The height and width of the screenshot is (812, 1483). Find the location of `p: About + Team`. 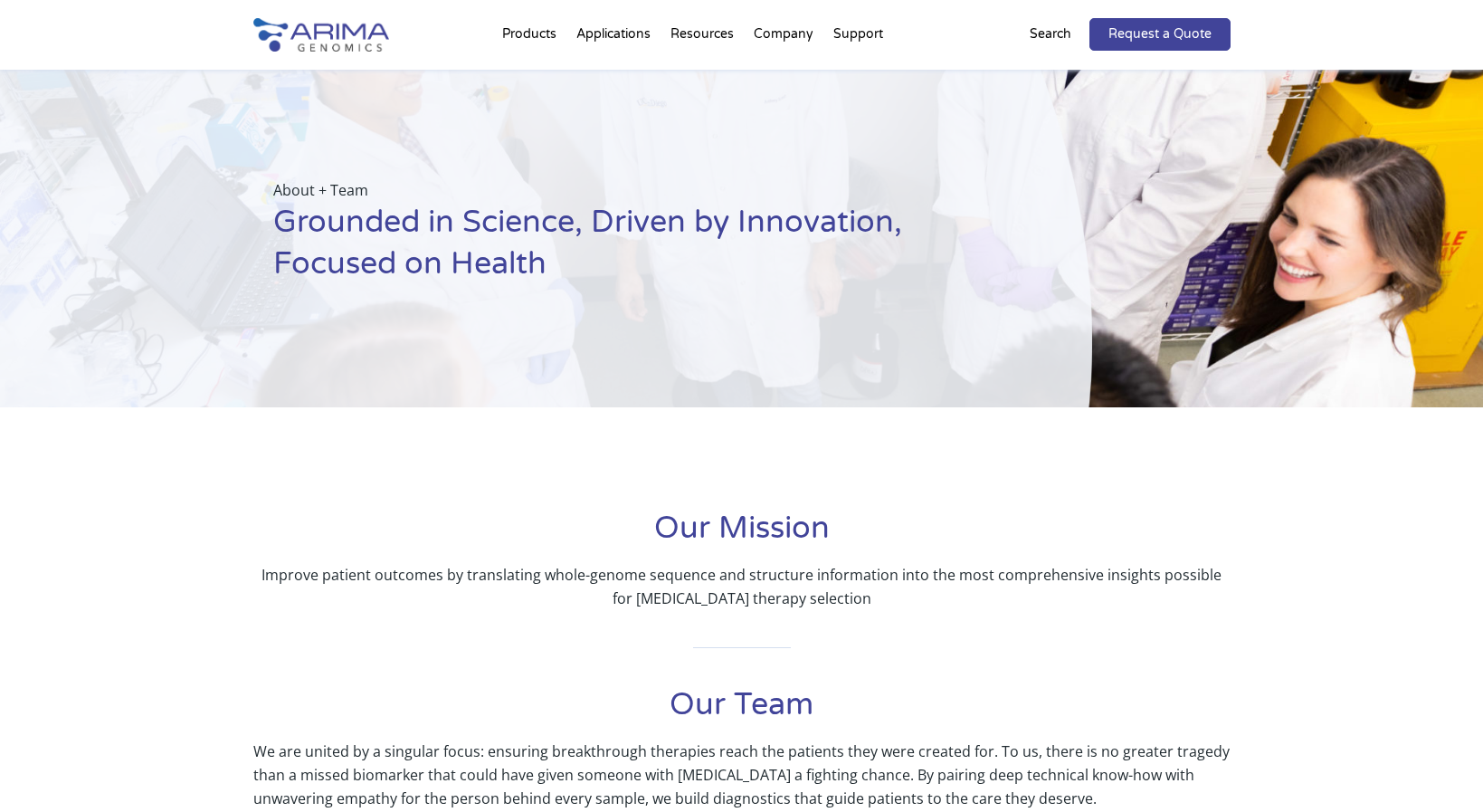

p: About + Team is located at coordinates (637, 190).